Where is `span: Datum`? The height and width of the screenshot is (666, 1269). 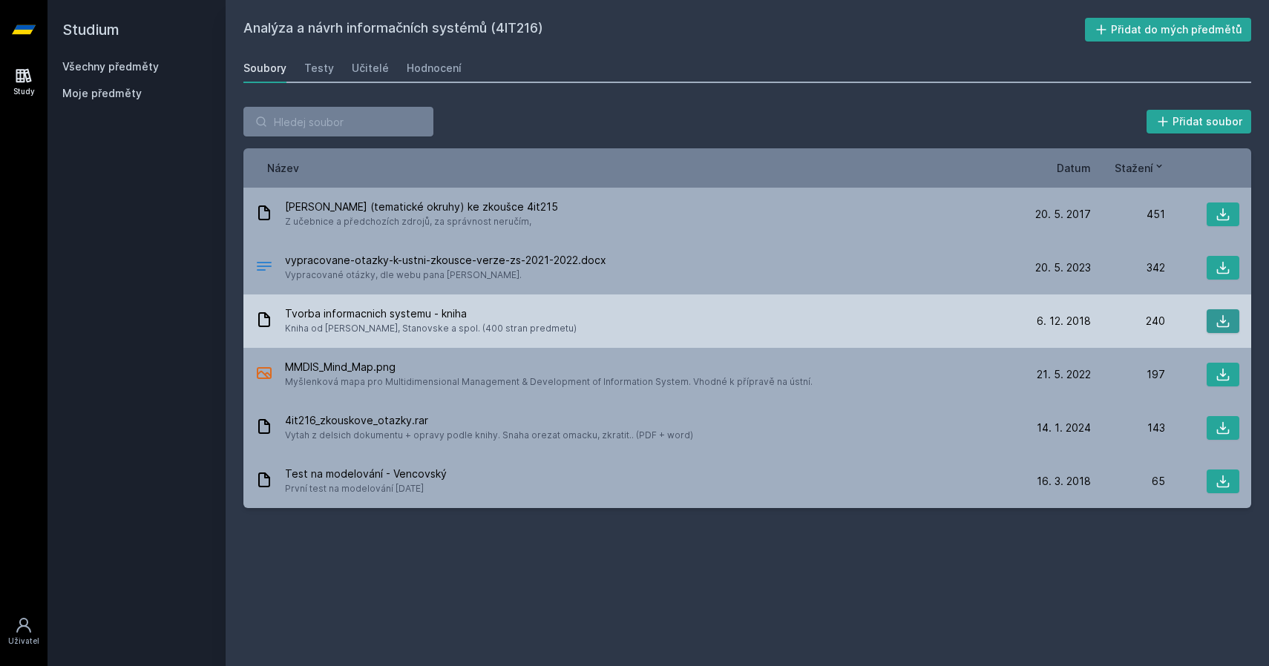 span: Datum is located at coordinates (1074, 168).